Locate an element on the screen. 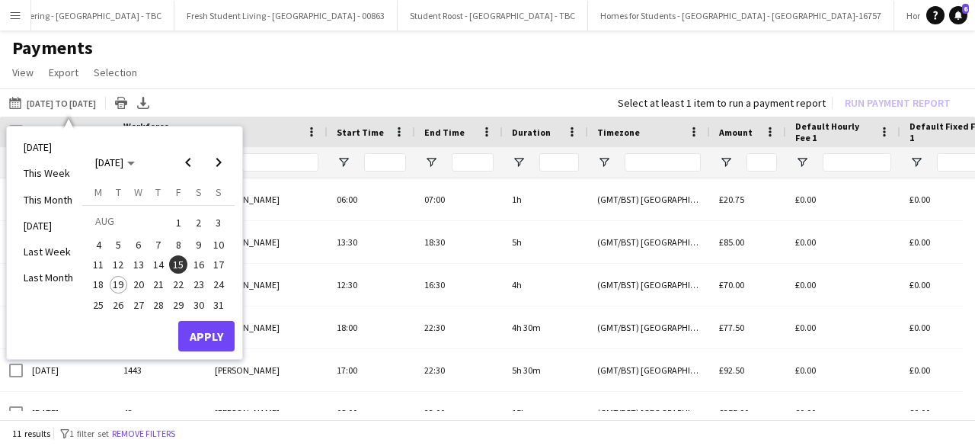  span: 30 is located at coordinates (199, 305).